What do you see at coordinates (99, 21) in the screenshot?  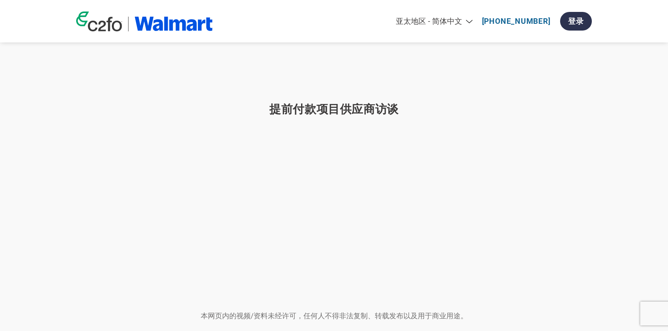 I see `img: c2fo logo` at bounding box center [99, 21].